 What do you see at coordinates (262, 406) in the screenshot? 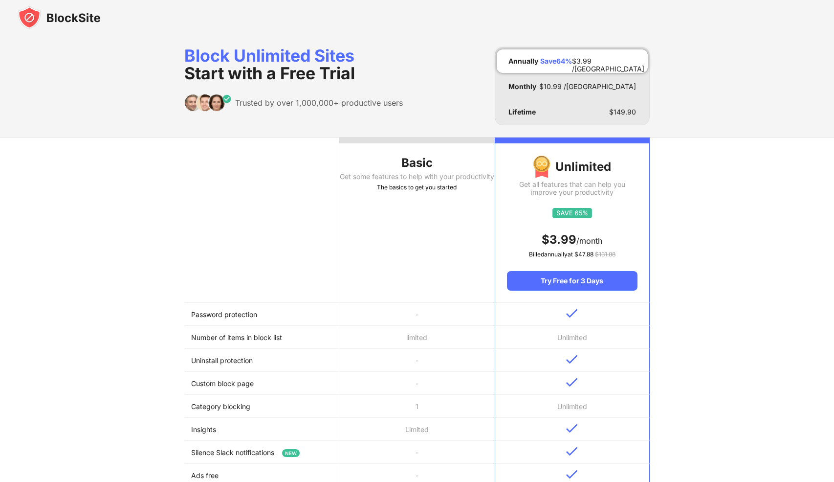
I see `td: Category blocking` at bounding box center [262, 406].